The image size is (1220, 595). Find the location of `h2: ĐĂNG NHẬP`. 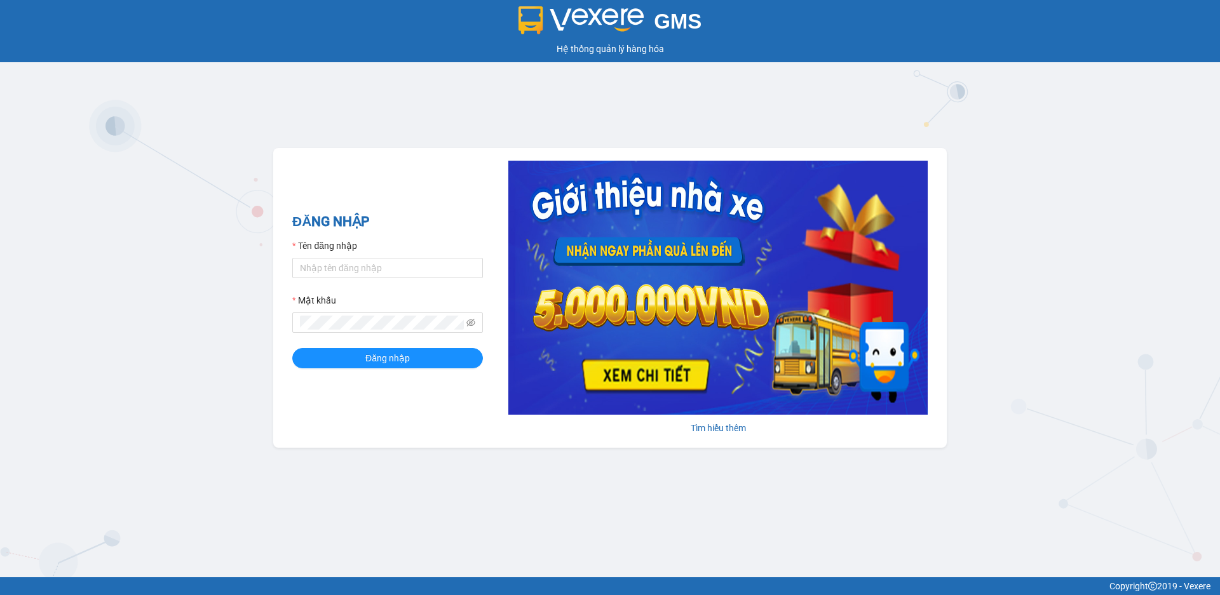

h2: ĐĂNG NHẬP is located at coordinates (387, 222).